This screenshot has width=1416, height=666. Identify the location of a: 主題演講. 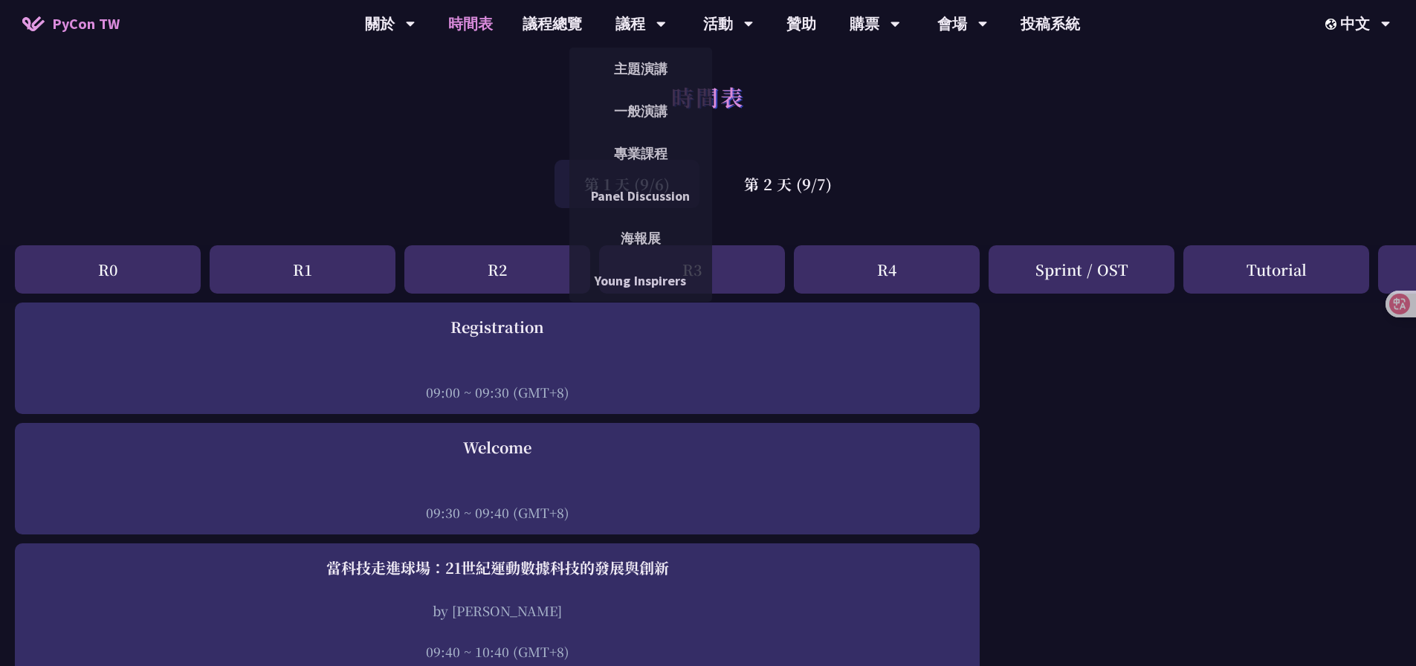
(641, 68).